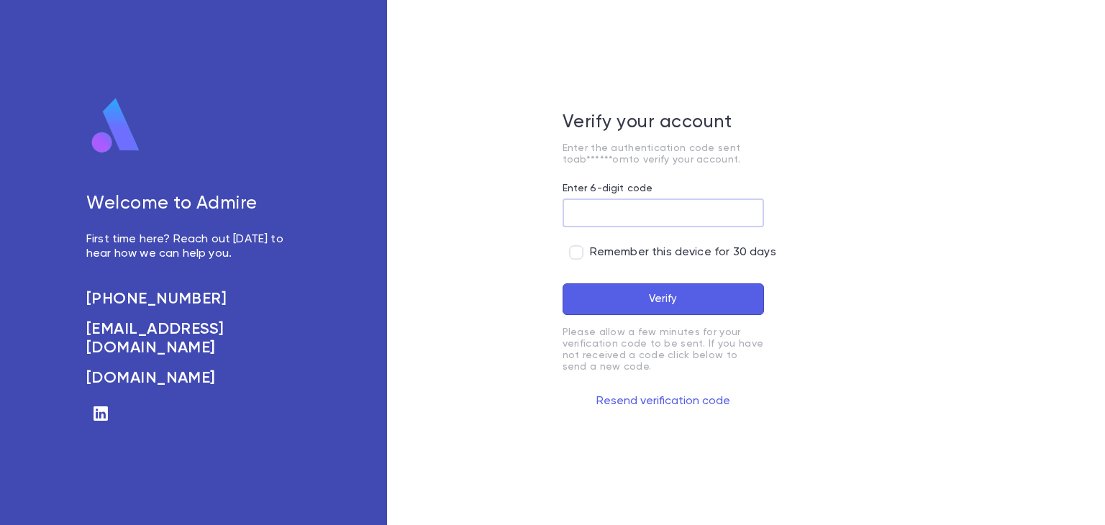 The width and height of the screenshot is (1105, 525). Describe the element at coordinates (663, 350) in the screenshot. I see `p: Please allow a few minutes for your verification code to be sent. If you have not received a code...` at that location.